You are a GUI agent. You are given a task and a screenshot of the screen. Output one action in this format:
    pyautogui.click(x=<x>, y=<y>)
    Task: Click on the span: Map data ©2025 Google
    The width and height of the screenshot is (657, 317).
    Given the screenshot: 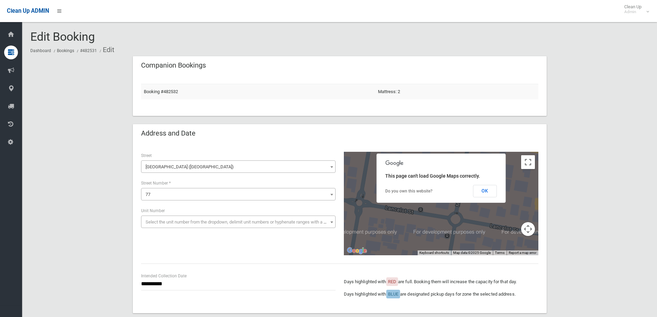 What is the action you would take?
    pyautogui.click(x=472, y=253)
    